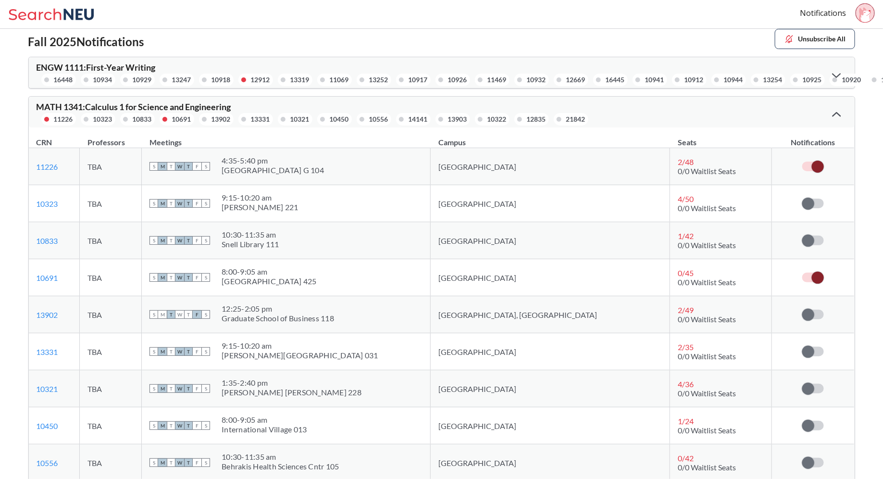 Image resolution: width=883 pixels, height=479 pixels. I want to click on div: 10941, so click(654, 80).